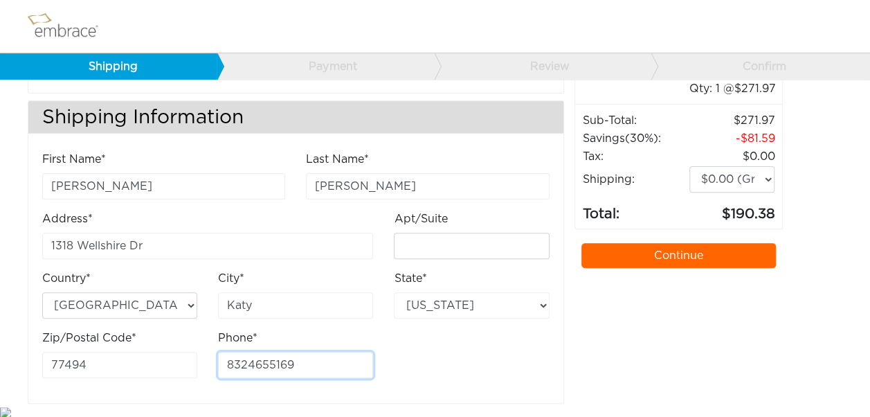  Describe the element at coordinates (760, 66) in the screenshot. I see `a: Confirm` at that location.